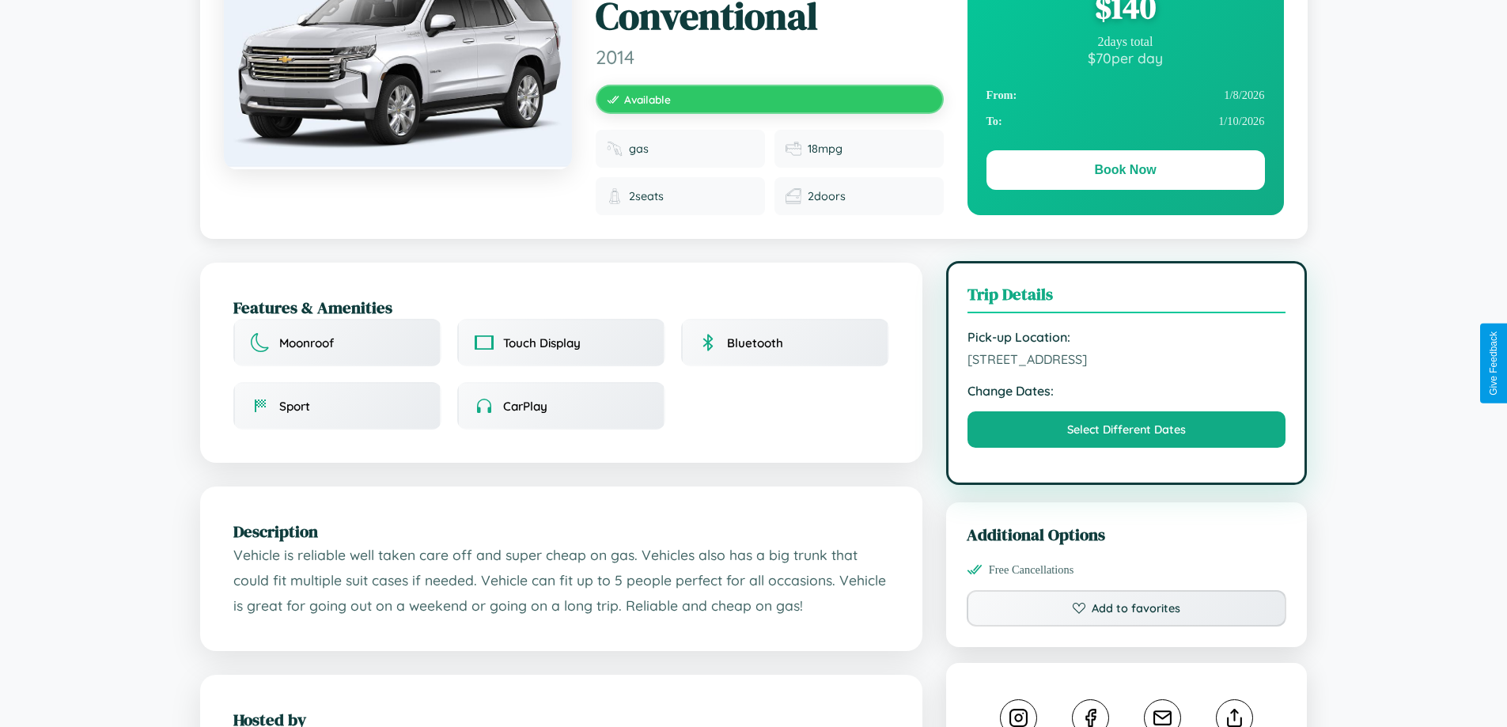  I want to click on span: 2014, so click(770, 57).